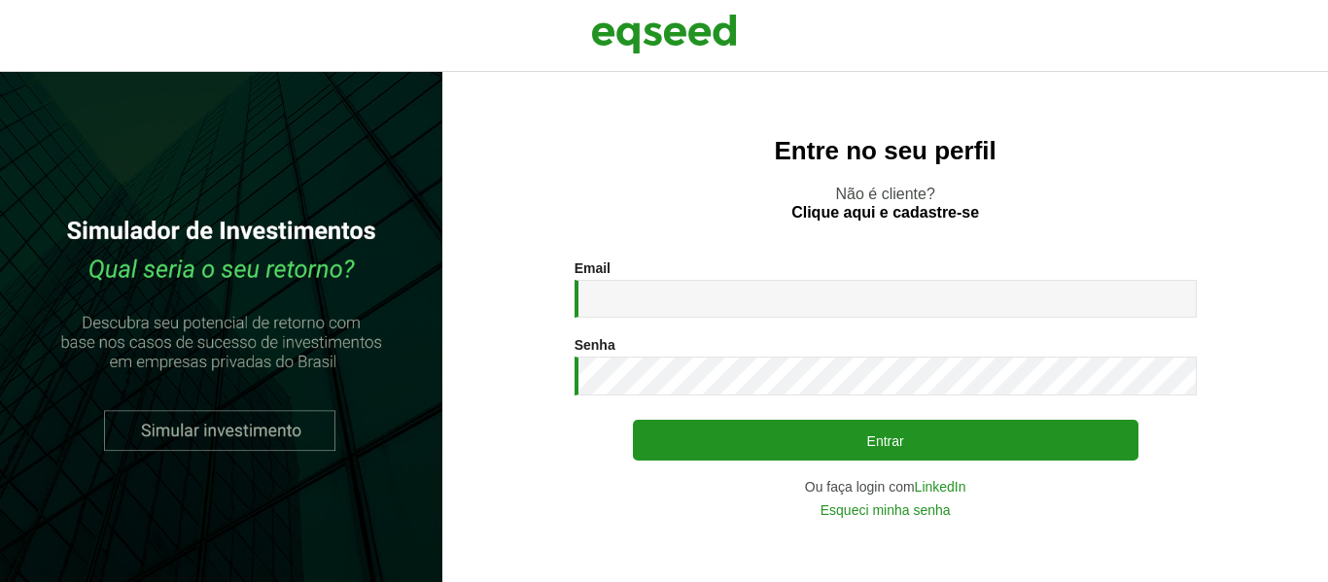 The width and height of the screenshot is (1328, 582). What do you see at coordinates (592, 268) in the screenshot?
I see `label: Email` at bounding box center [592, 268].